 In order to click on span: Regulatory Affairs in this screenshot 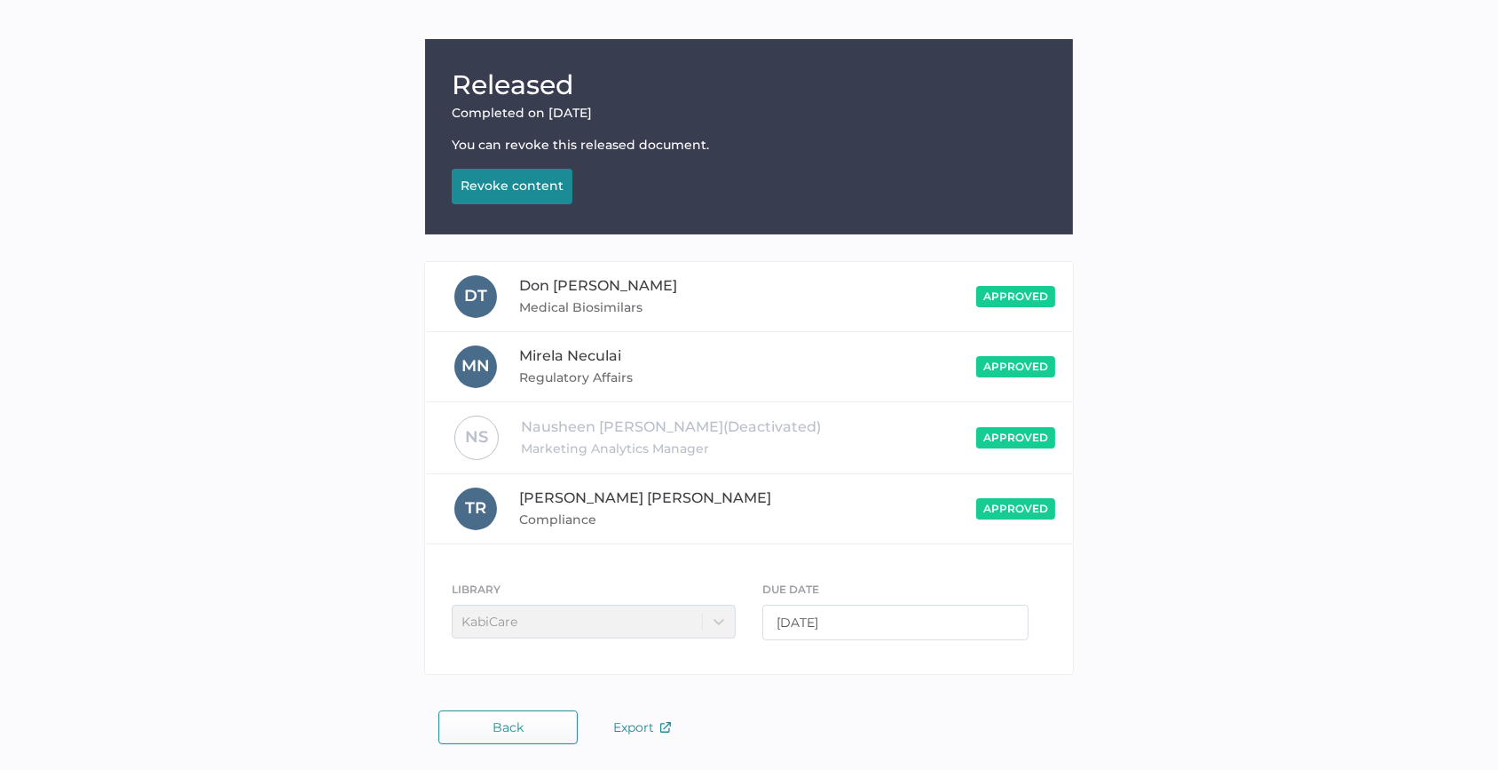, I will do `click(653, 377)`.